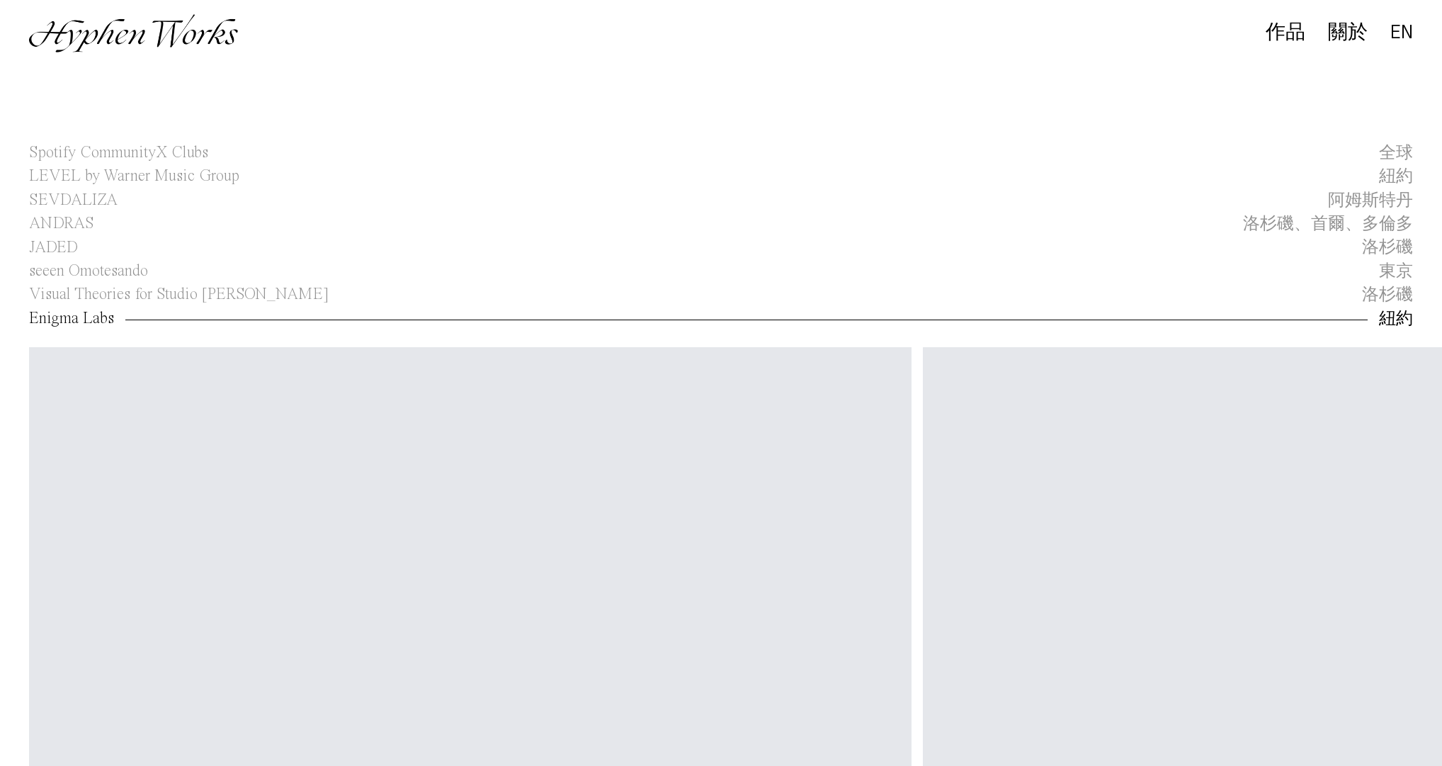 This screenshot has height=766, width=1442. I want to click on span: ANDRAS, so click(62, 223).